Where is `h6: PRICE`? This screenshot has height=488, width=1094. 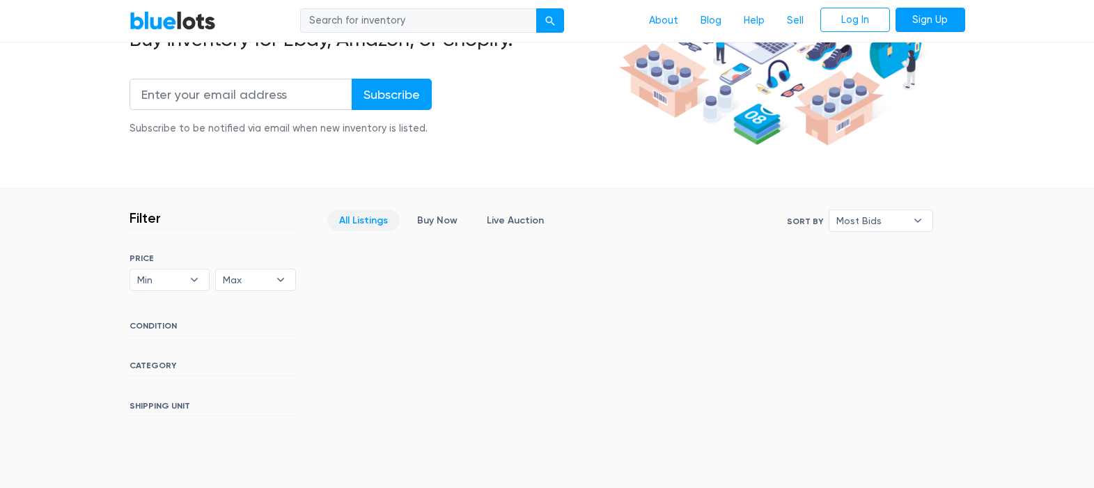 h6: PRICE is located at coordinates (212, 258).